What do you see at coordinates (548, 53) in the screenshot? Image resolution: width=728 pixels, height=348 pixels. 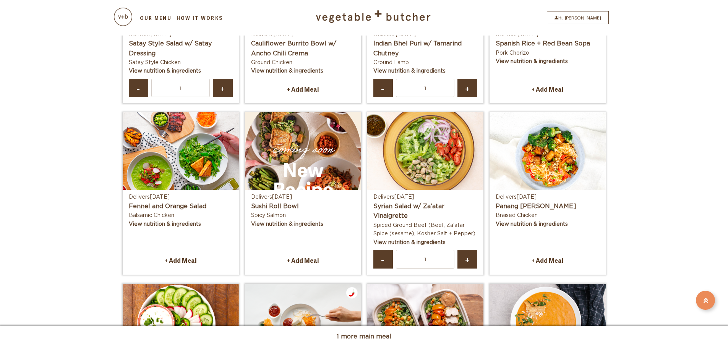 I see `p: Pork Chorizo` at bounding box center [548, 53].